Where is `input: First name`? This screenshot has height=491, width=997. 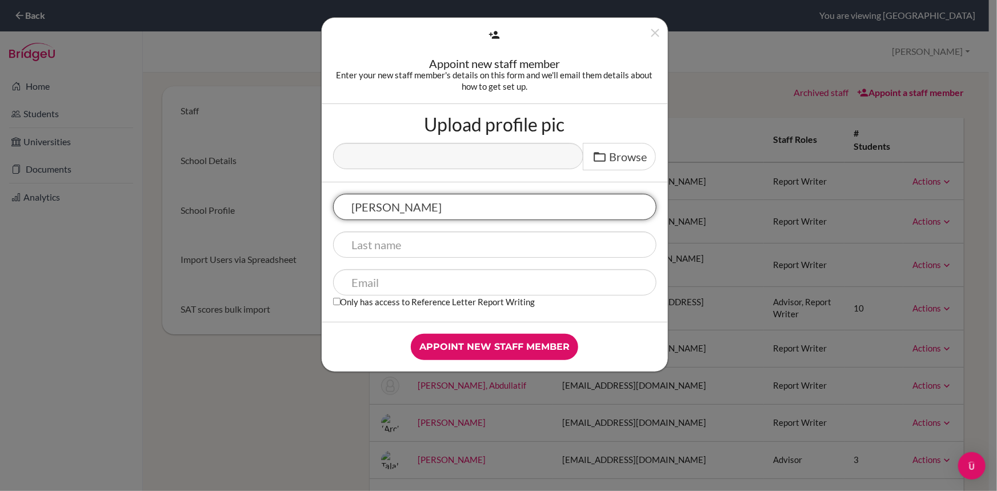 input: First name is located at coordinates (495, 207).